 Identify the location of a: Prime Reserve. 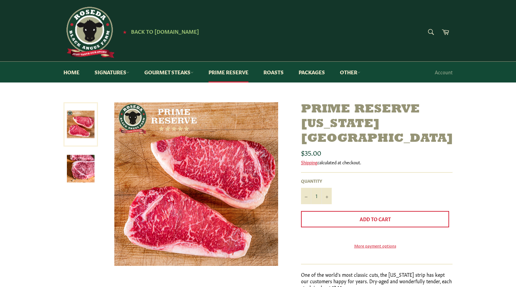
(228, 72).